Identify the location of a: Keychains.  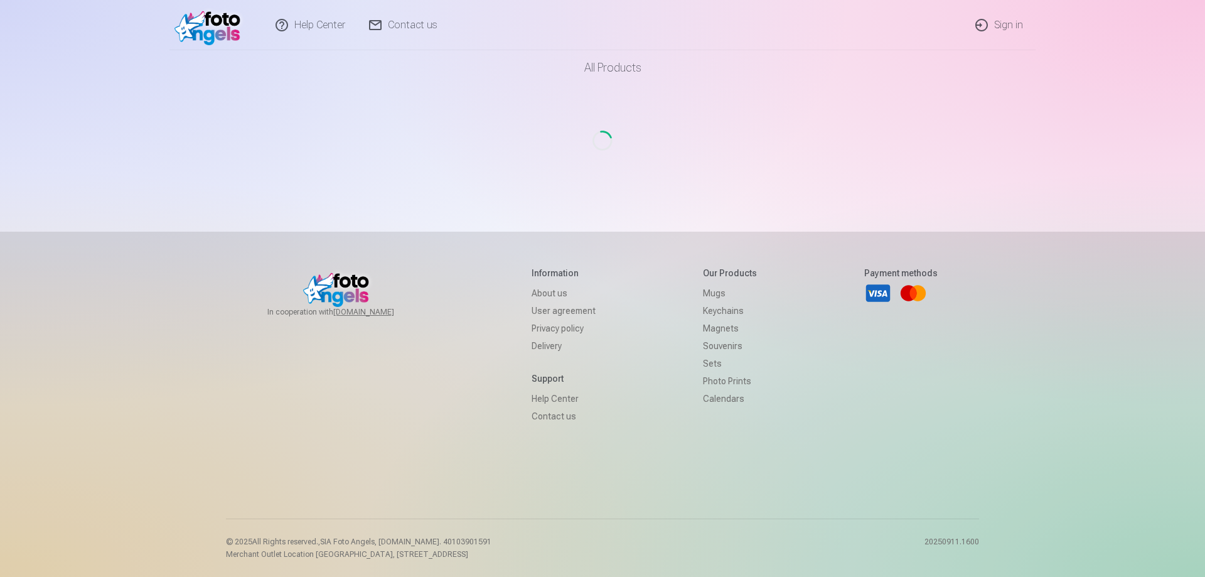
(730, 311).